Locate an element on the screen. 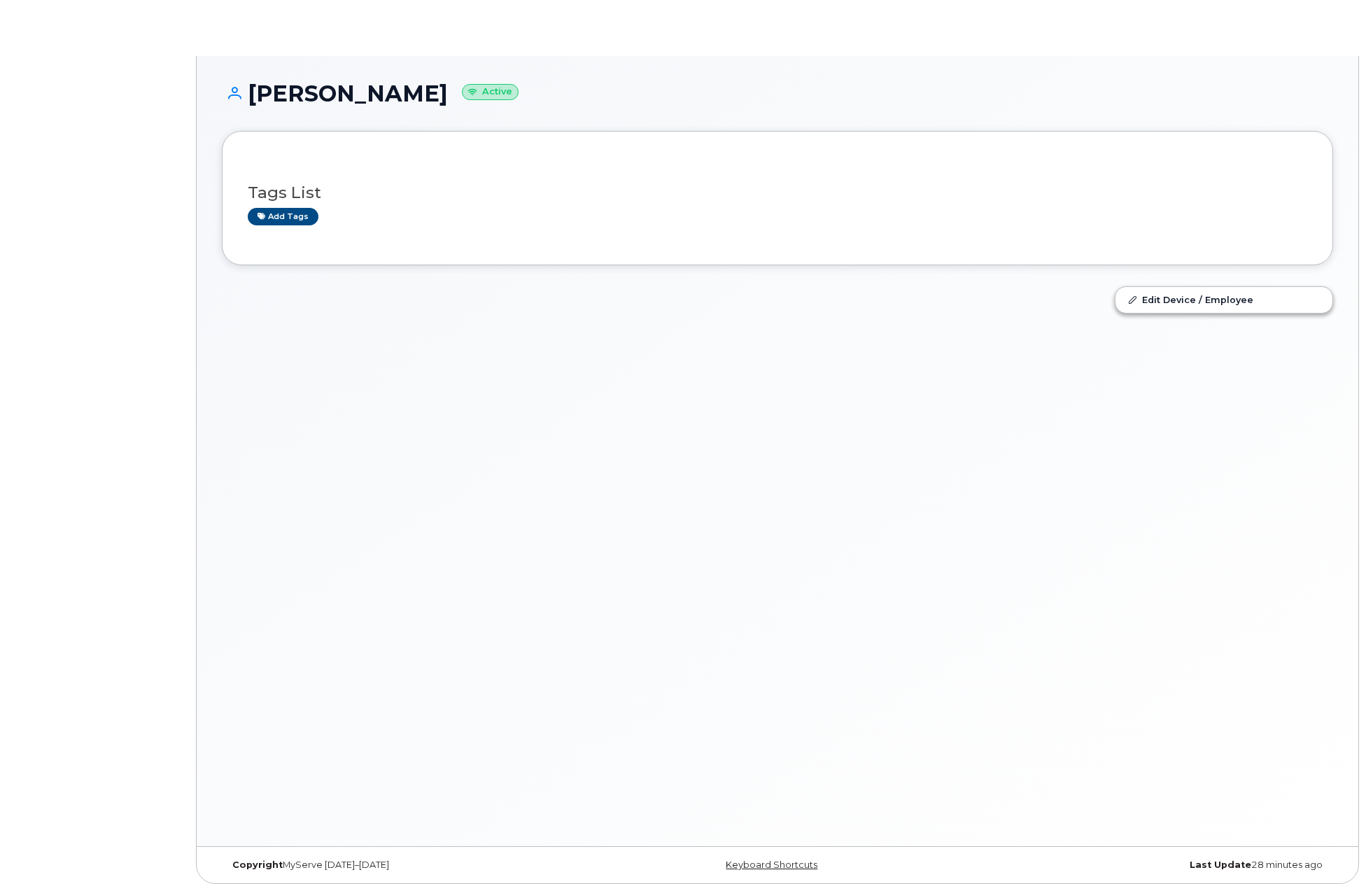  strong: Copyright is located at coordinates (258, 864).